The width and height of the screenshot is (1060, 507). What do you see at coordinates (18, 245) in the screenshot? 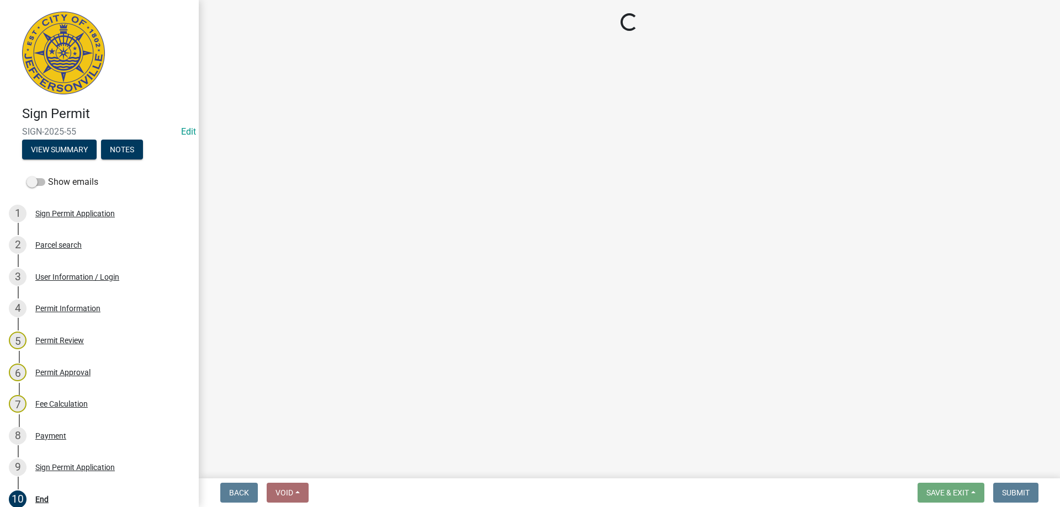
I see `div: 2` at bounding box center [18, 245].